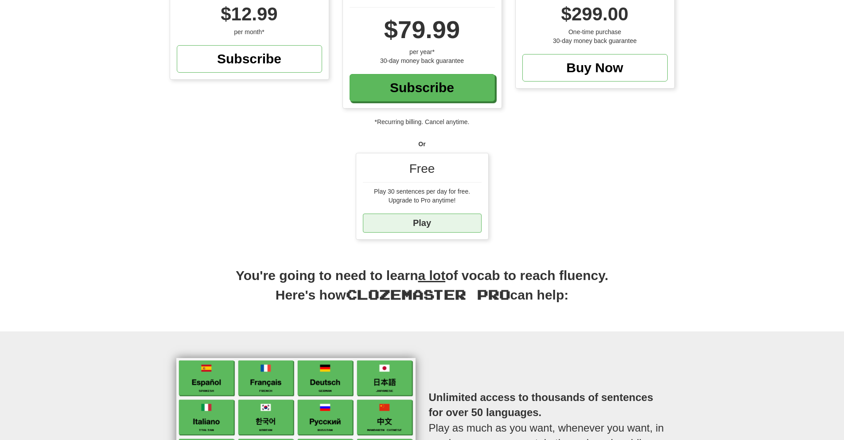 This screenshot has width=844, height=440. I want to click on span: Clozemaster Pro, so click(428, 294).